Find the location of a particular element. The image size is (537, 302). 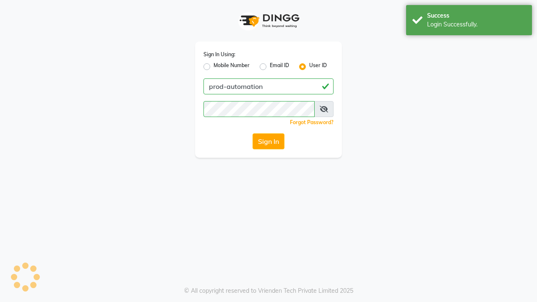

img: logo1.svg is located at coordinates (269, 21).